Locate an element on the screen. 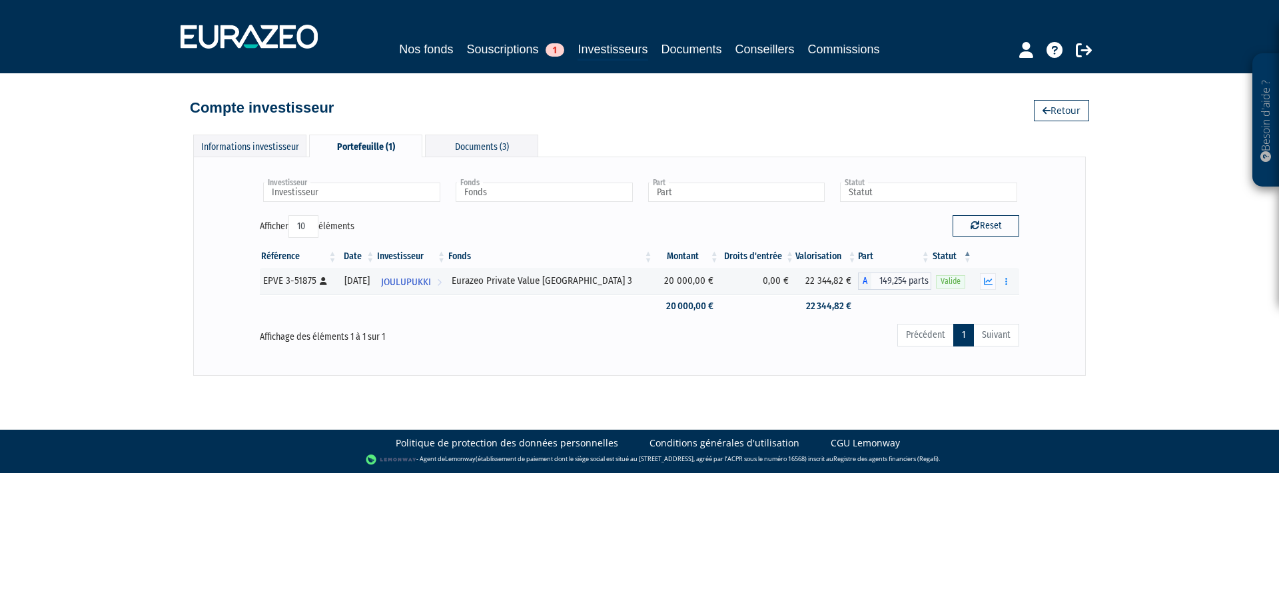 The height and width of the screenshot is (607, 1279). span: 1 is located at coordinates (555, 50).